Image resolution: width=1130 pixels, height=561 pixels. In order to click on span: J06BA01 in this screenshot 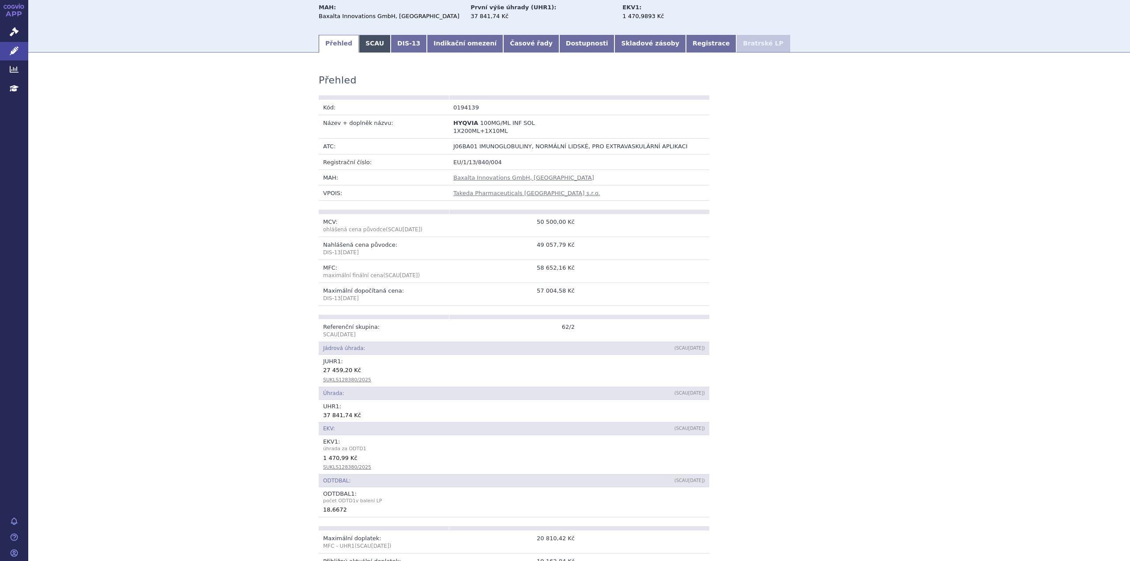, I will do `click(465, 146)`.